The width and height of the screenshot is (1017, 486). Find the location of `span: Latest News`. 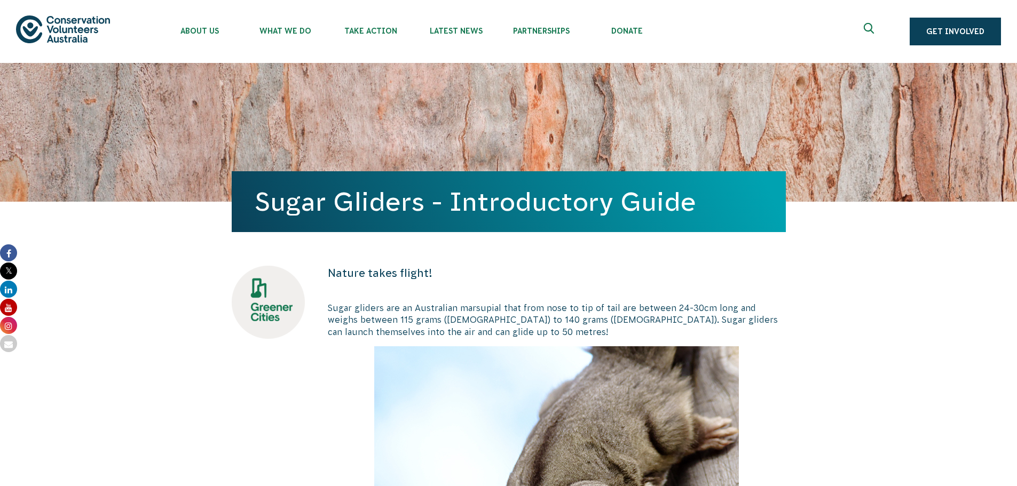

span: Latest News is located at coordinates (456, 31).